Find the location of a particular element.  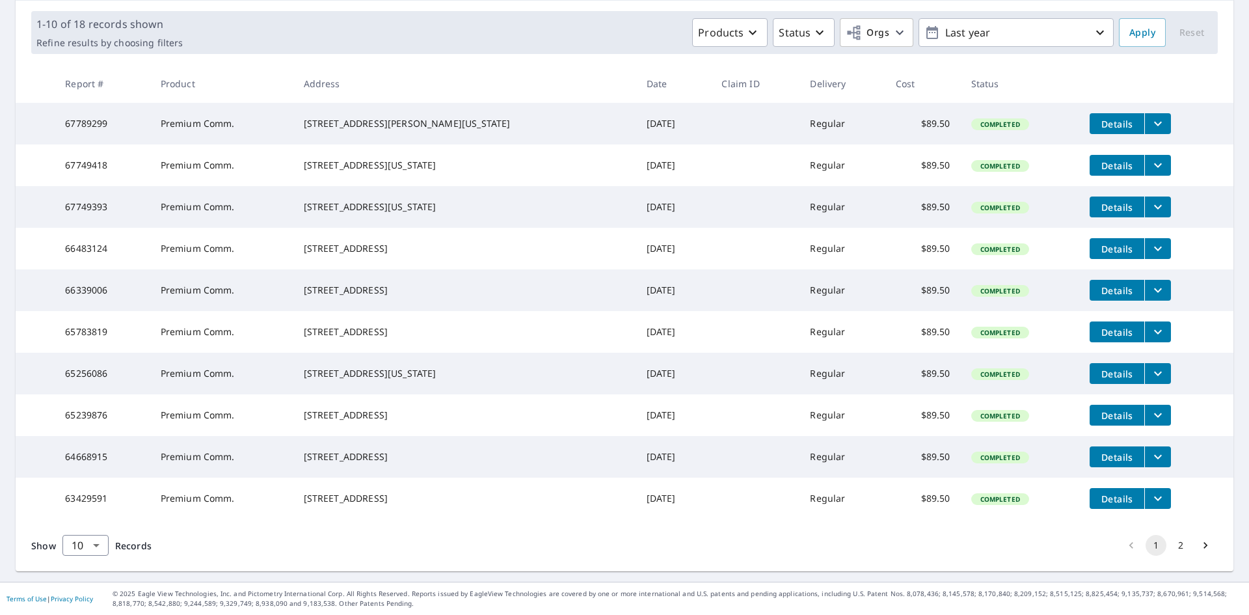

button: detailsBtn-64668915 is located at coordinates (1117, 457).